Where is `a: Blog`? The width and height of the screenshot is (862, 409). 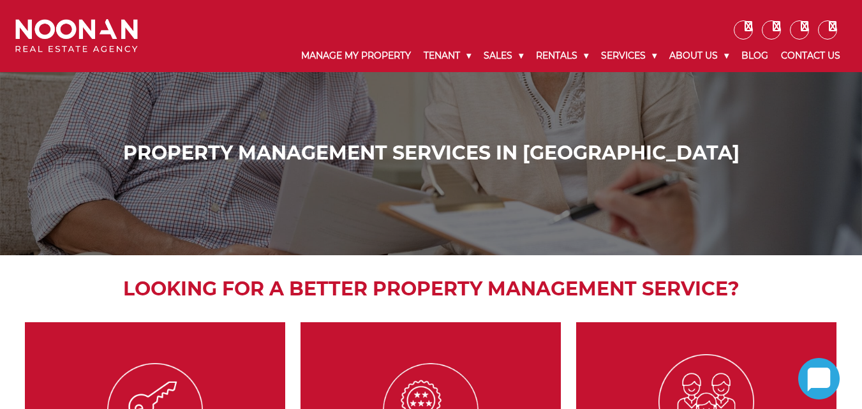 a: Blog is located at coordinates (755, 55).